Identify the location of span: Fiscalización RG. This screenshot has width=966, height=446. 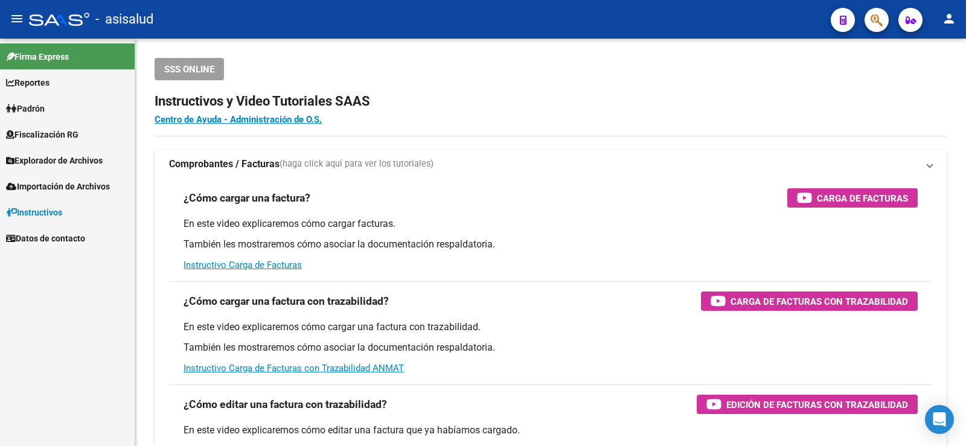
(42, 135).